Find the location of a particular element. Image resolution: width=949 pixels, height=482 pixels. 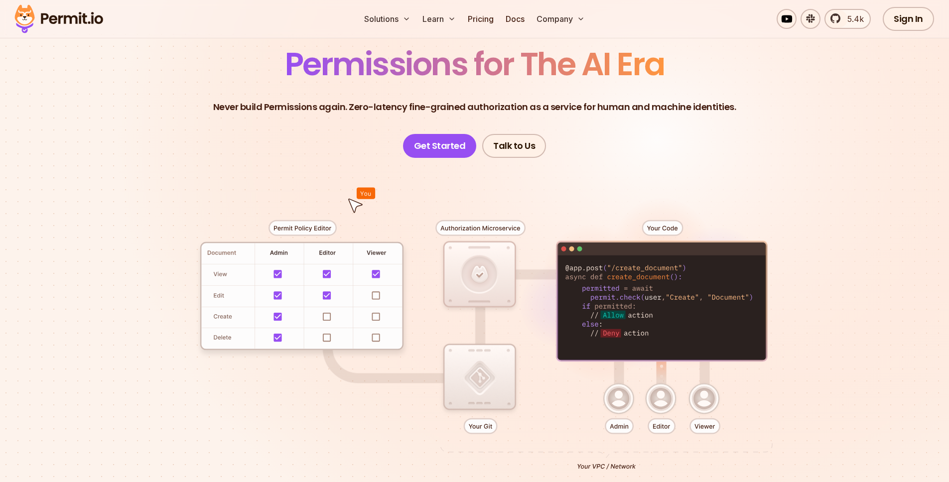

span: Permissions for The AI Era is located at coordinates (475, 64).